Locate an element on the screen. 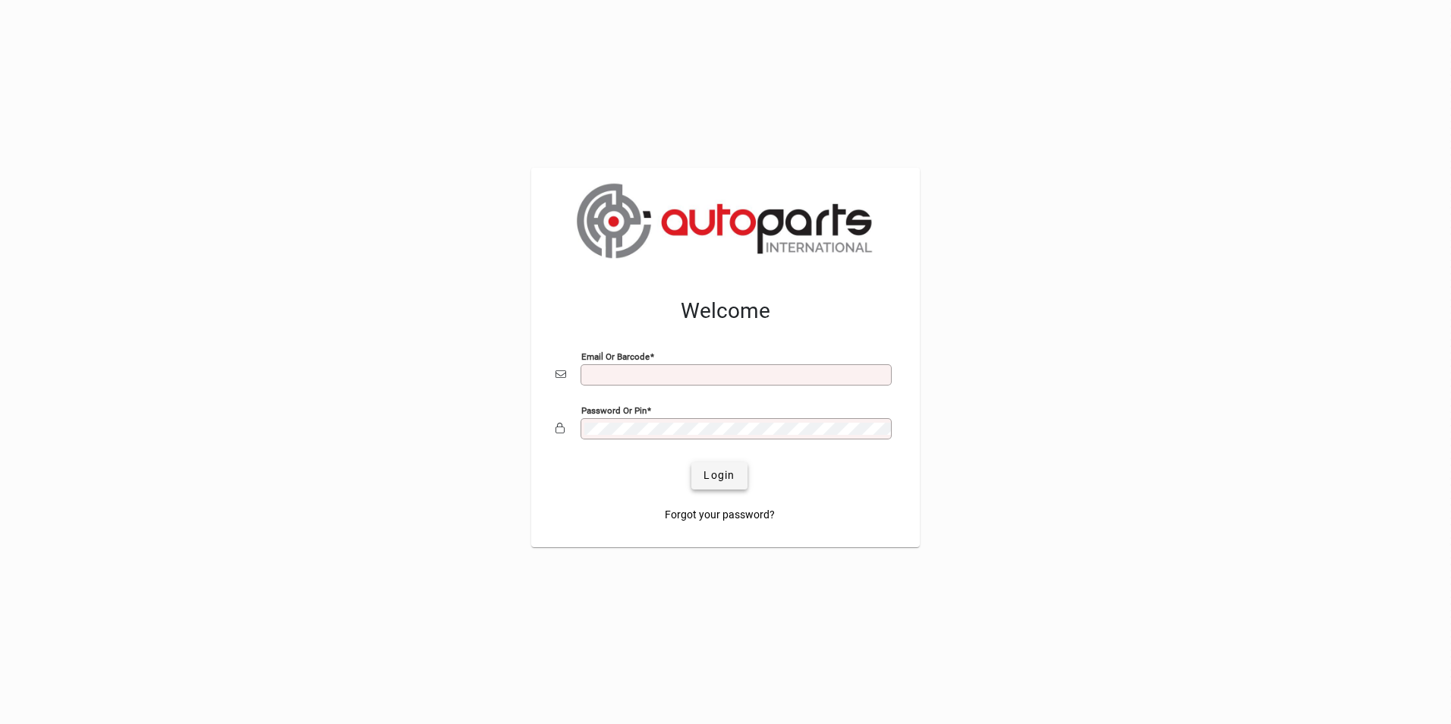  a: Forgot your password? is located at coordinates (719, 515).